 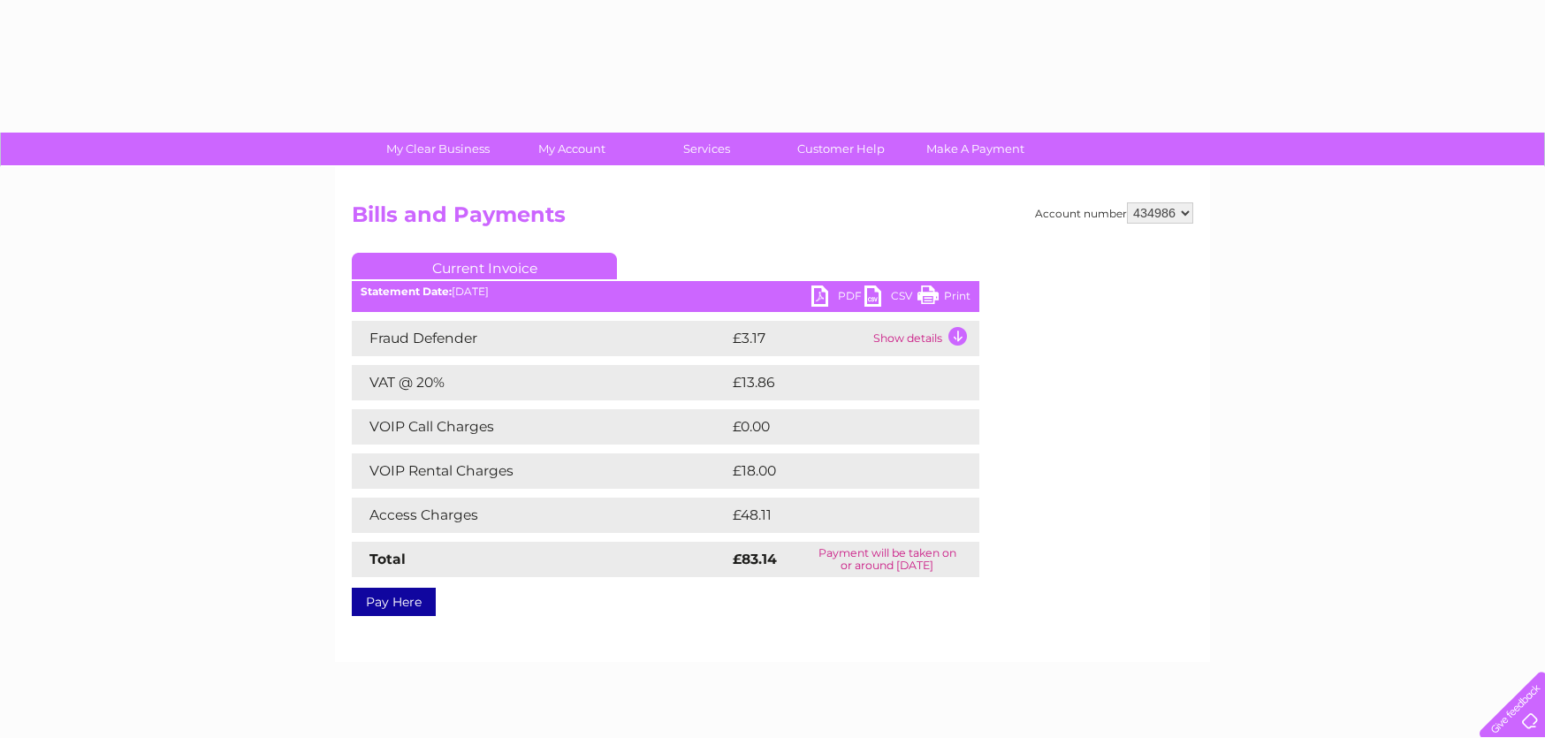 What do you see at coordinates (387, 559) in the screenshot?
I see `strong: Total` at bounding box center [387, 559].